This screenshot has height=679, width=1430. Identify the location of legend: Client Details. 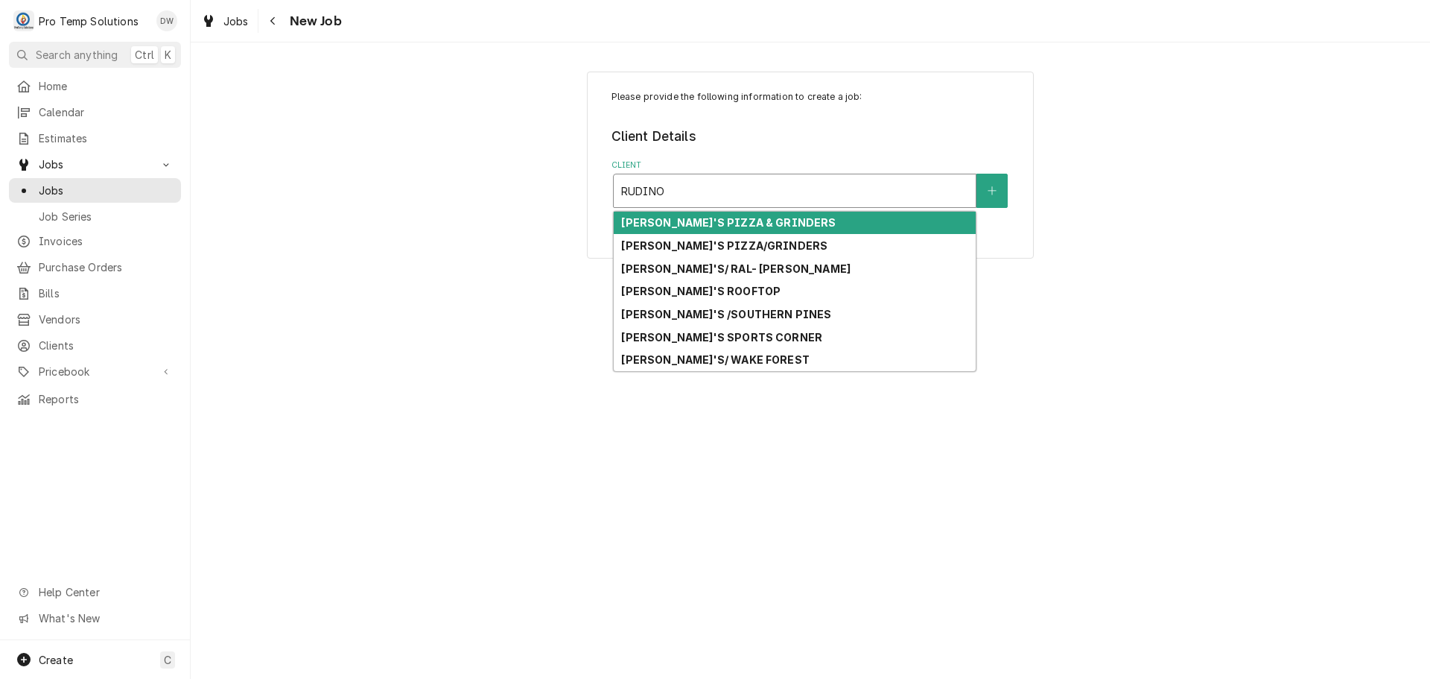
(811, 136).